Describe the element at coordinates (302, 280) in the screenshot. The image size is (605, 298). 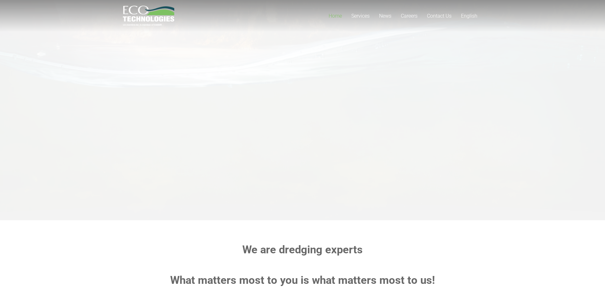
I see `strong: What matters most to you is what matters most to us!` at that location.